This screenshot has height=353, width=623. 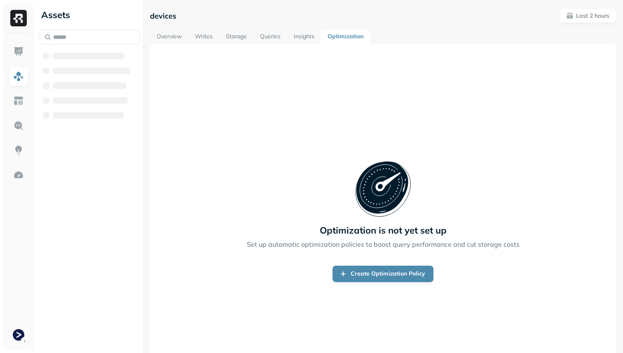 What do you see at coordinates (89, 15) in the screenshot?
I see `div: Assets` at bounding box center [89, 15].